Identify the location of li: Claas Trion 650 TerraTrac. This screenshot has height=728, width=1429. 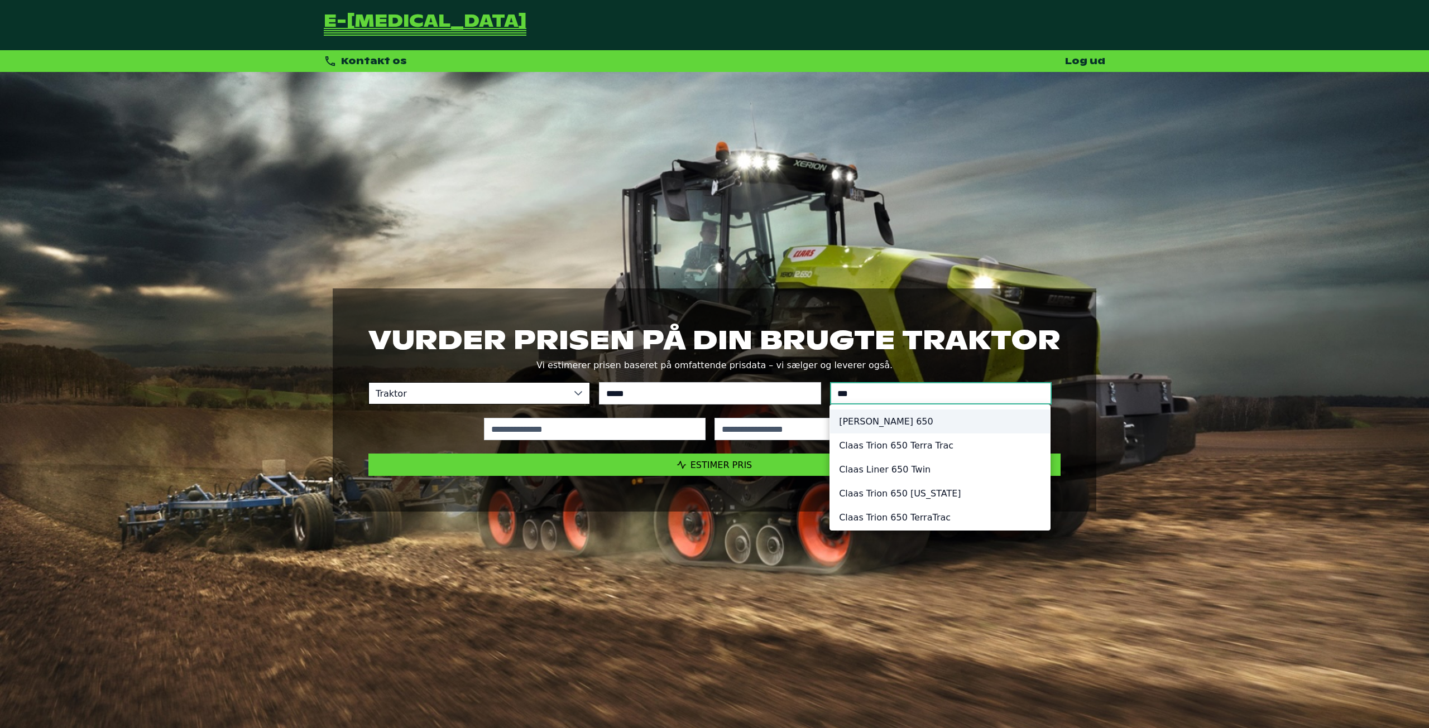
(940, 517).